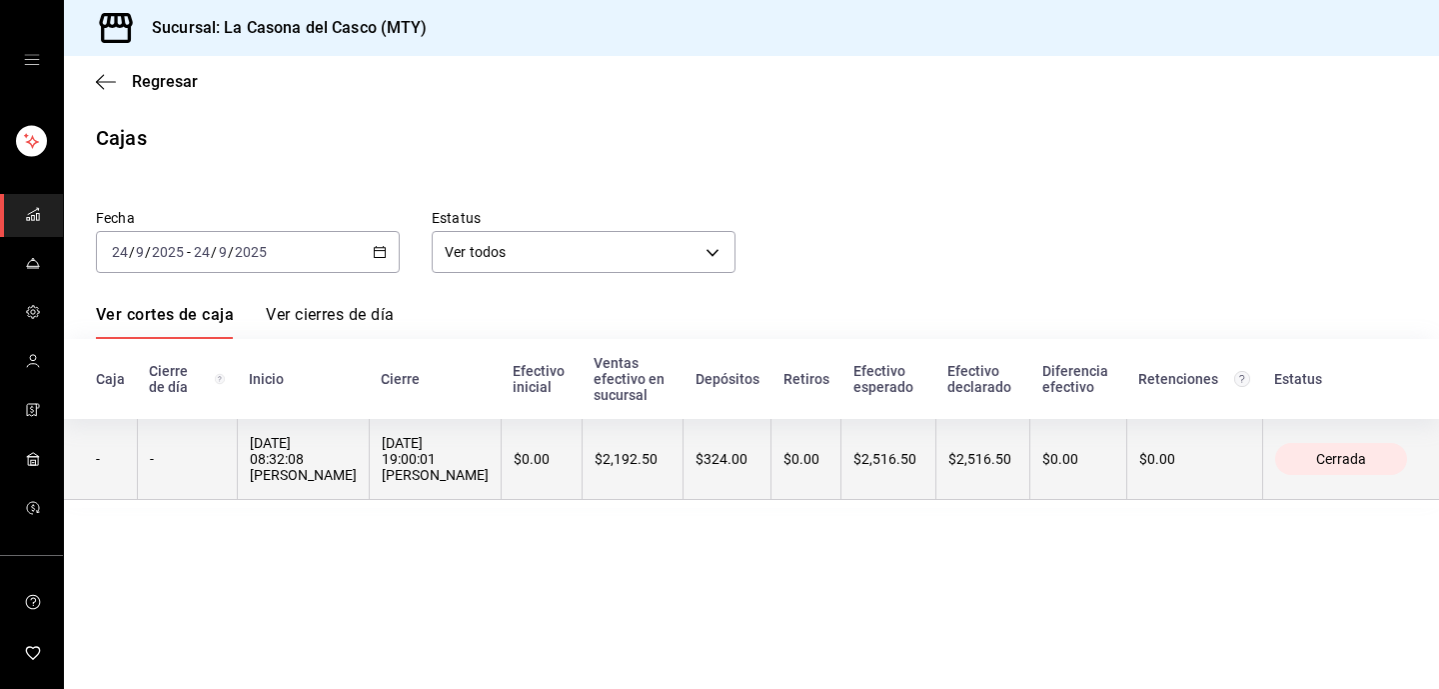 The image size is (1439, 689). I want to click on div: Retiros, so click(807, 379).